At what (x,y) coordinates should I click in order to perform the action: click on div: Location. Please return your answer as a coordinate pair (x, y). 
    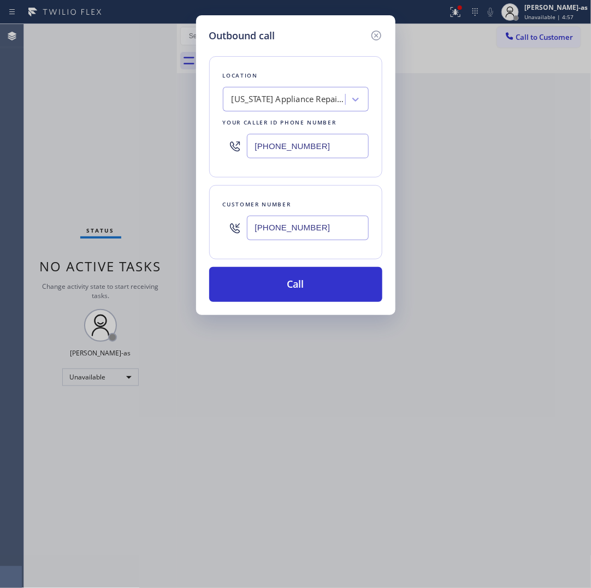
    Looking at the image, I should click on (295, 75).